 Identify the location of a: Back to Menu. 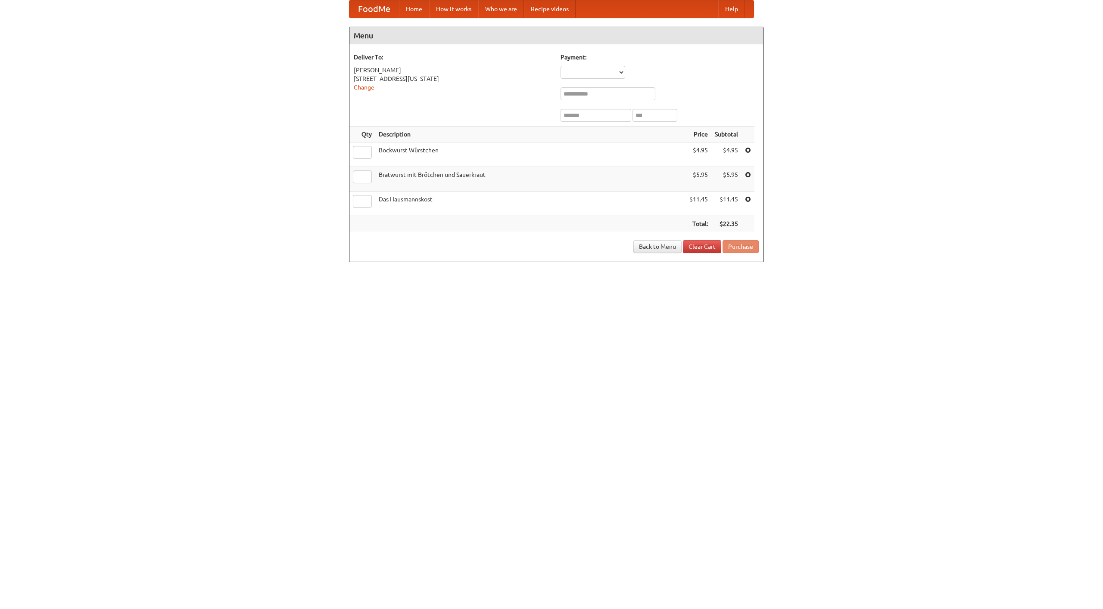
(657, 247).